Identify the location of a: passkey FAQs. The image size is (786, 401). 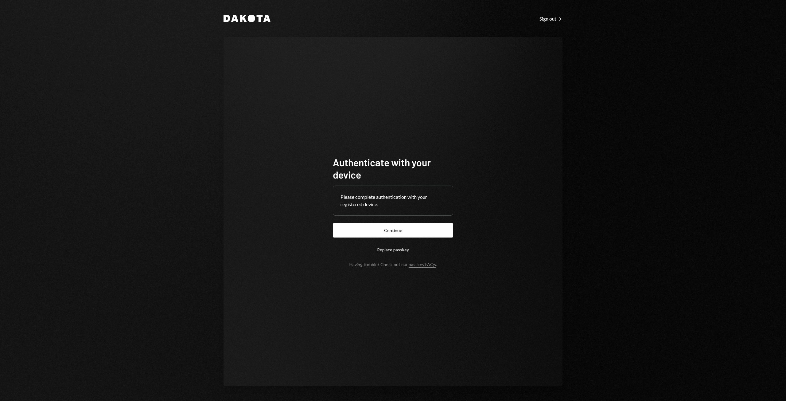
(422, 264).